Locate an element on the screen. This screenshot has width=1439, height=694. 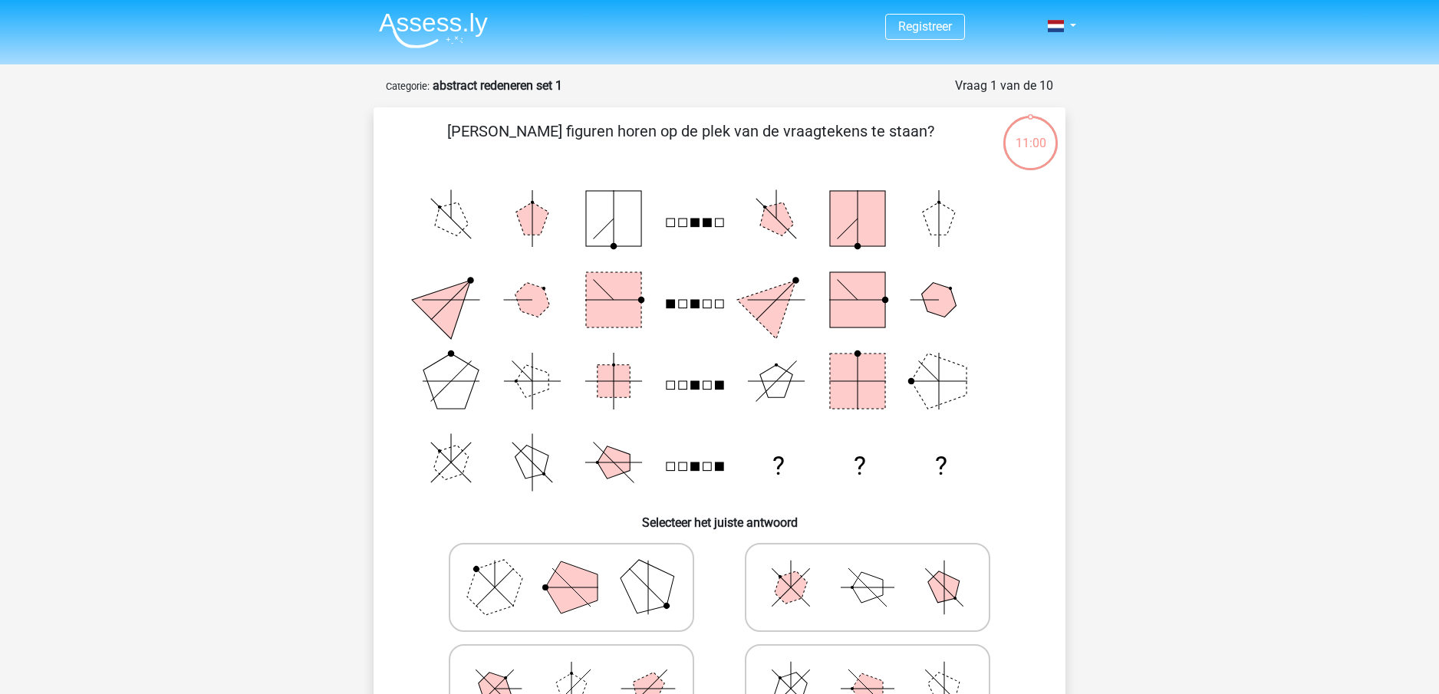
h6: Selecteer het juiste antwoord is located at coordinates (720, 516).